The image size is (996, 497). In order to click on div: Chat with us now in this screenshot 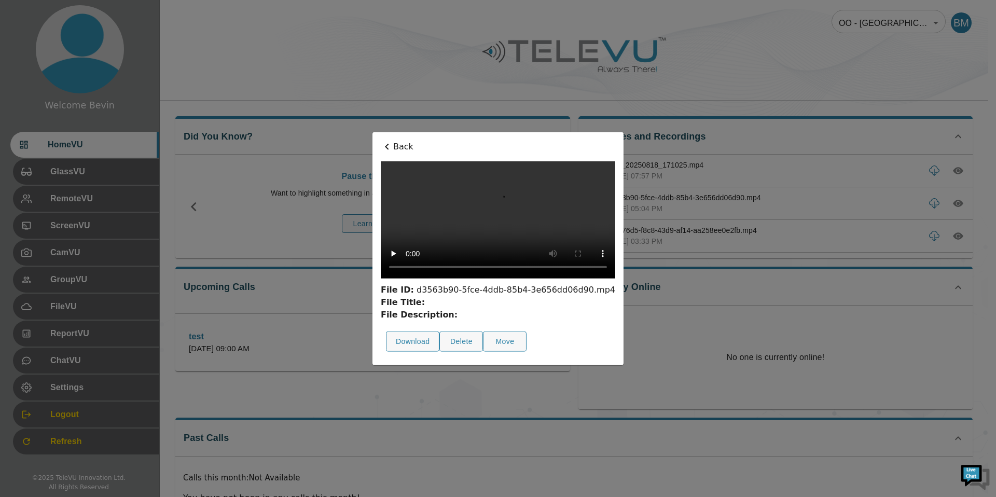, I will do `click(114, 61)`.